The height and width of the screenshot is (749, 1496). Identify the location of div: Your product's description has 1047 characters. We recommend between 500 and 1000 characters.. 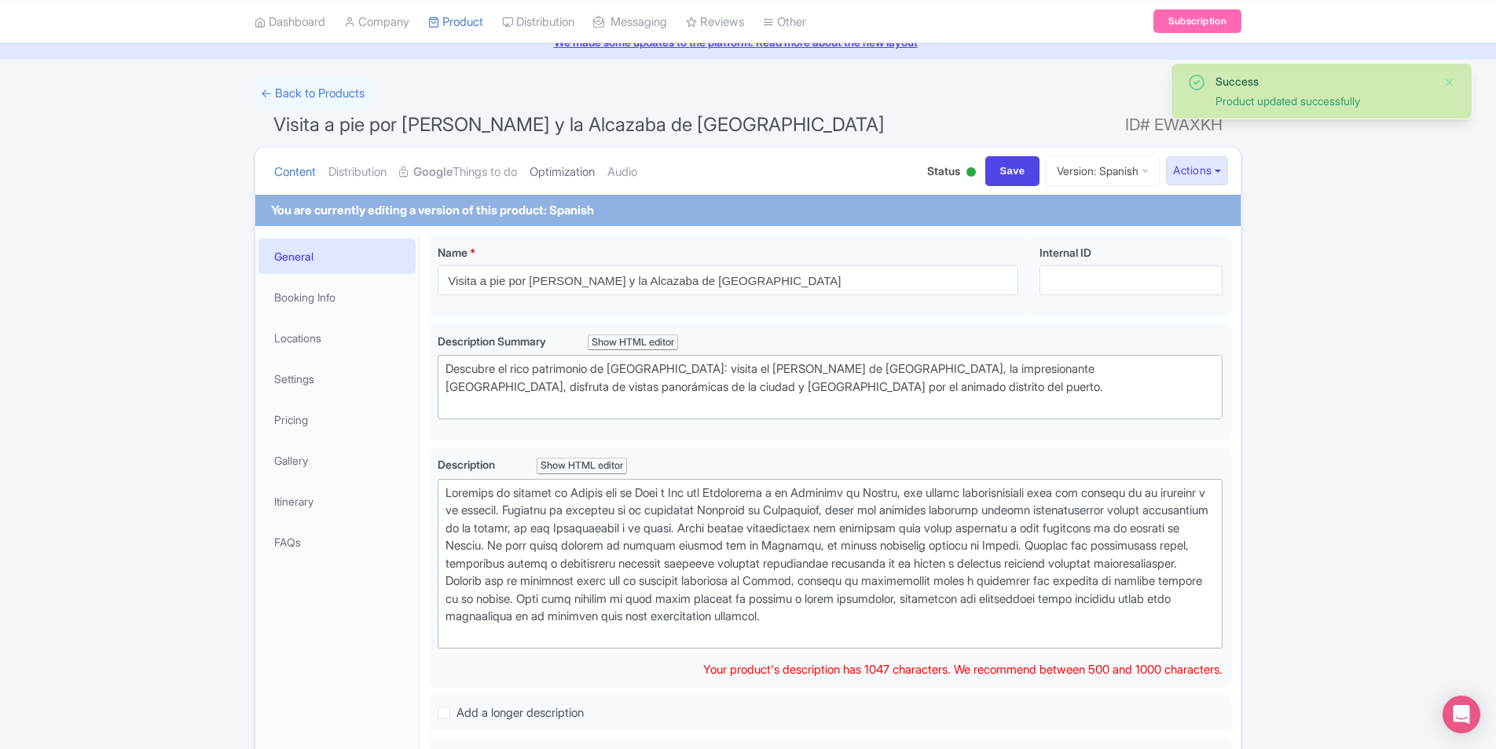
(962, 670).